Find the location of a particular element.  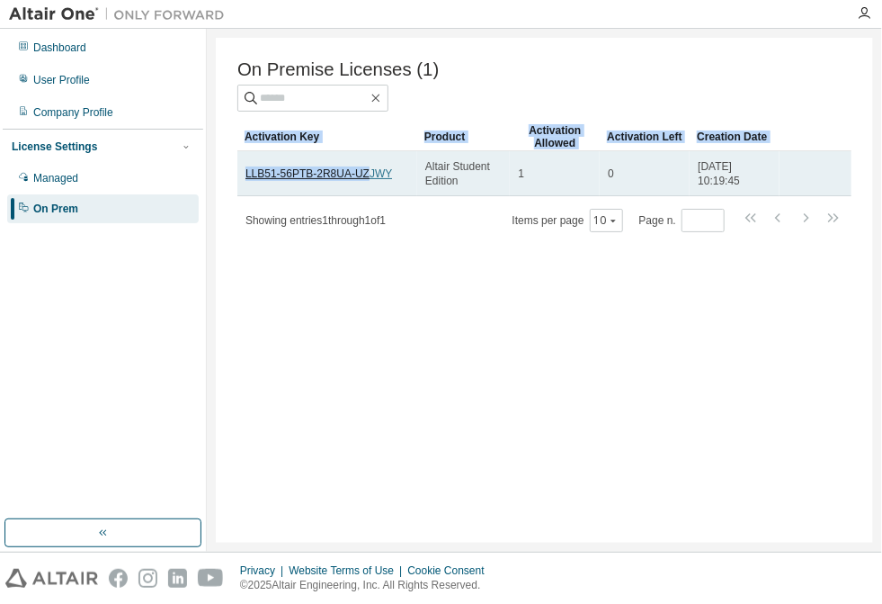

p: © 2025 Altair Engineering, Inc. All Rights Reserved. is located at coordinates (368, 585).